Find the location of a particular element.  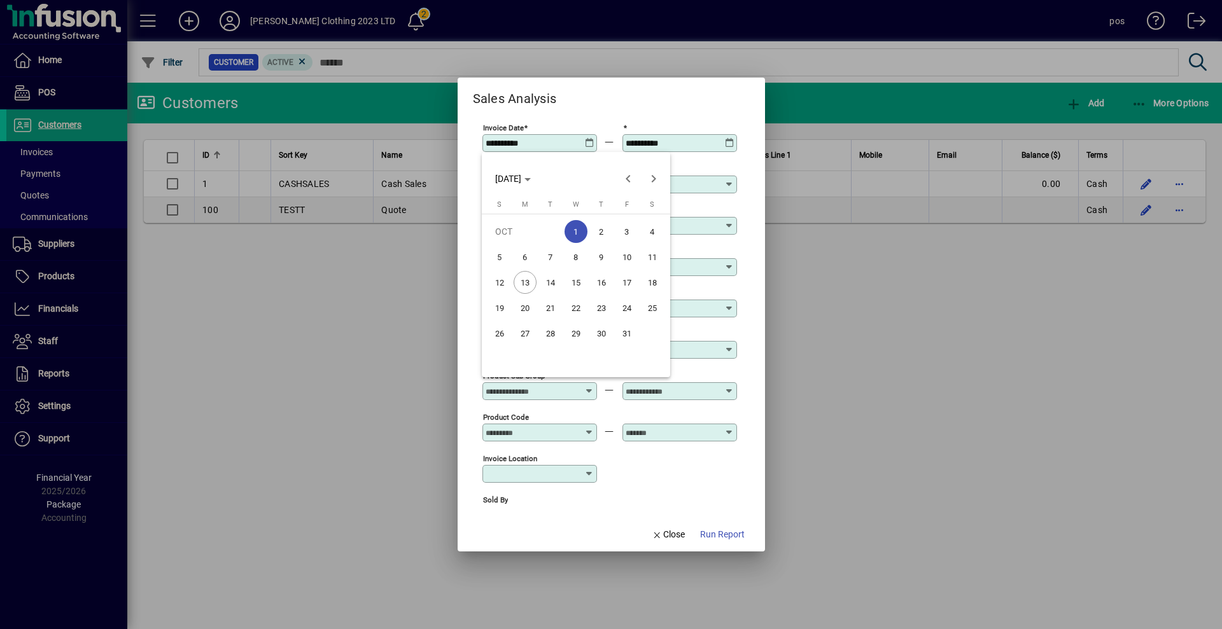

button: Mon Oct 27 2025 is located at coordinates (525, 334).